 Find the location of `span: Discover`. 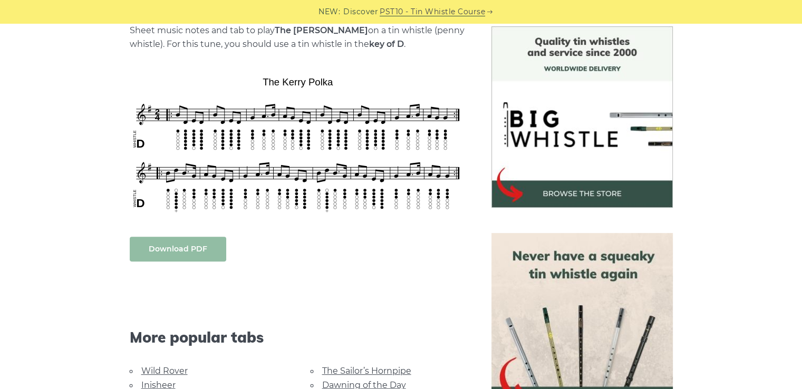

span: Discover is located at coordinates (360, 12).